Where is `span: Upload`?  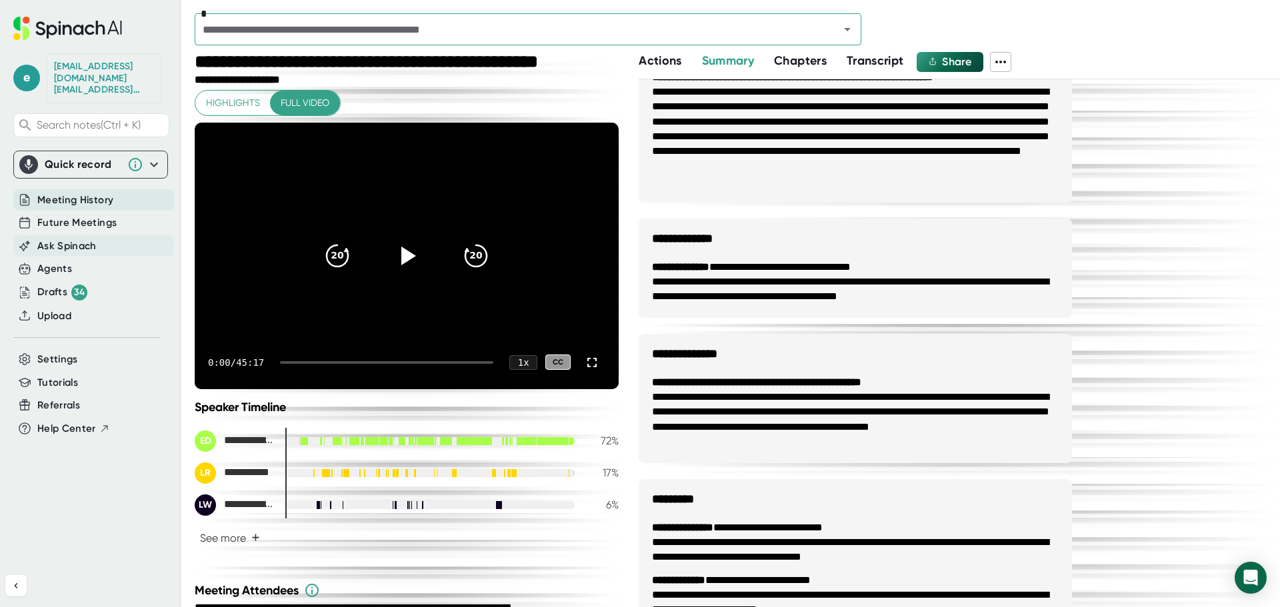
span: Upload is located at coordinates (54, 316).